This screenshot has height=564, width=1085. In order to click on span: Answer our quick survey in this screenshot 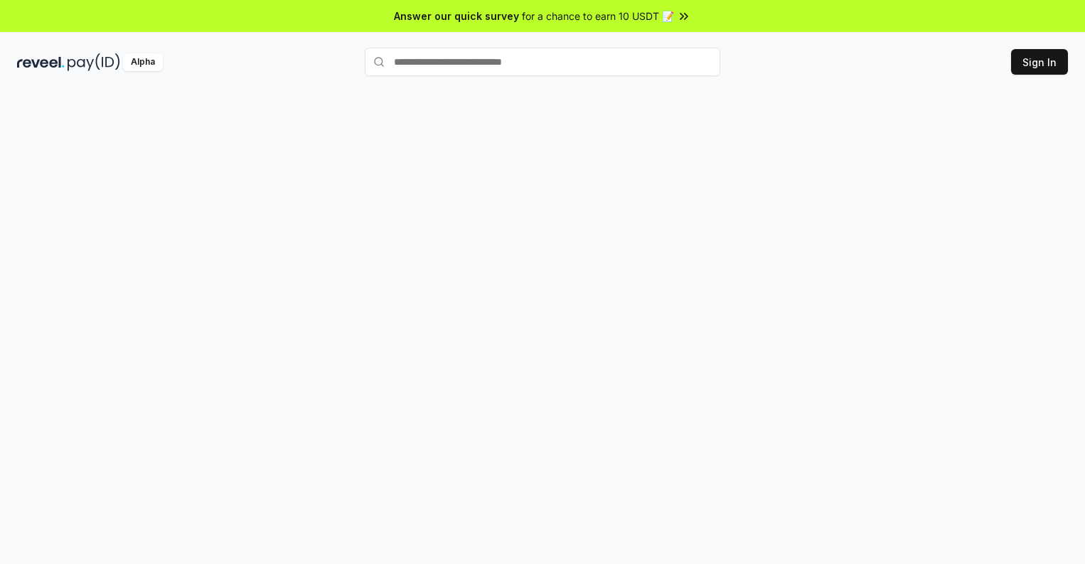, I will do `click(457, 16)`.